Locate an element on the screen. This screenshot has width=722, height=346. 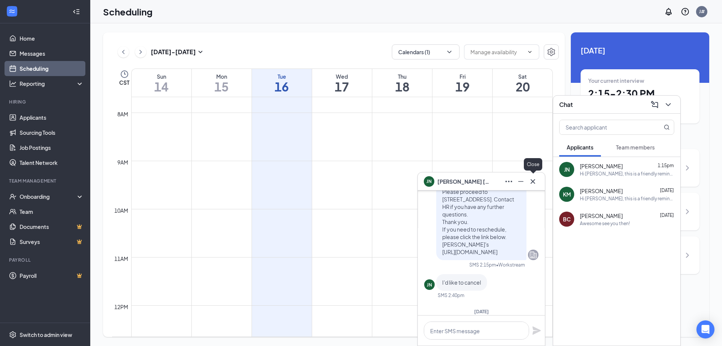
button: Ellipses is located at coordinates (509, 181).